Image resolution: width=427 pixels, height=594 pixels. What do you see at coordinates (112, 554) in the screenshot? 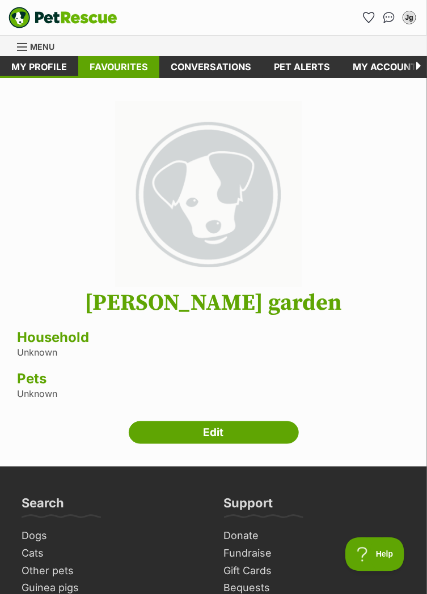
I see `a: Cats` at bounding box center [112, 554].